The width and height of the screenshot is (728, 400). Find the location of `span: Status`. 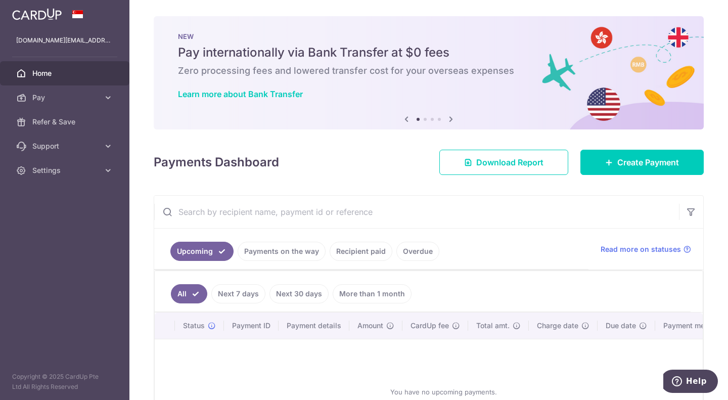

span: Status is located at coordinates (194, 326).